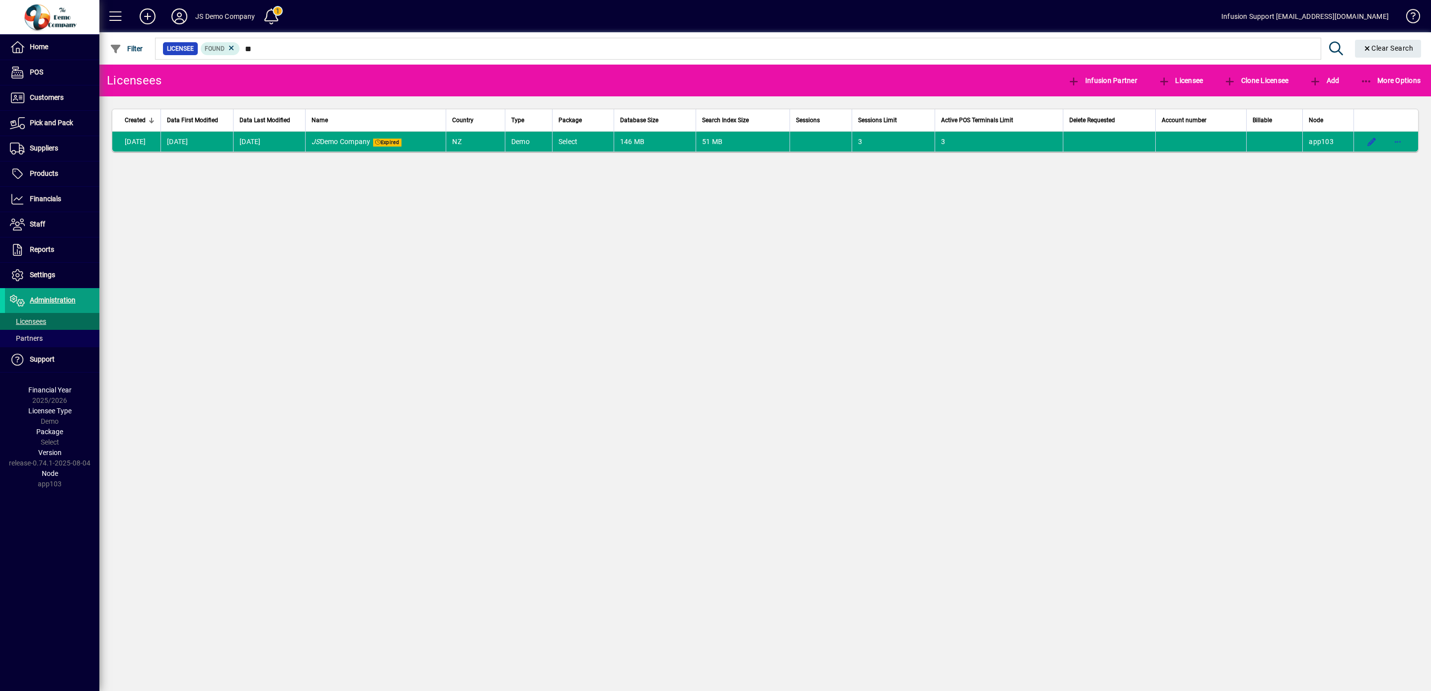 Image resolution: width=1431 pixels, height=691 pixels. I want to click on div: Created, so click(140, 120).